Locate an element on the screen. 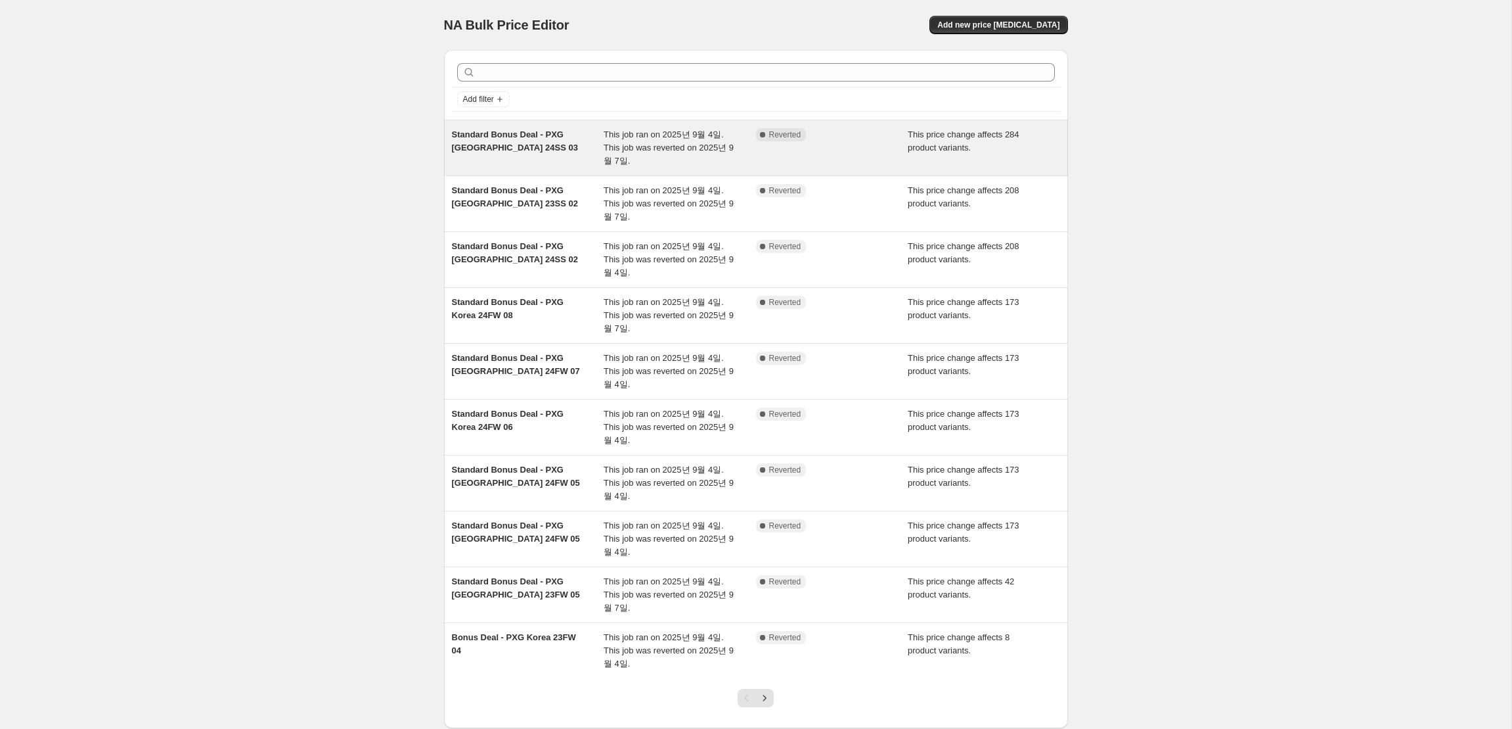  button: Next is located at coordinates (765, 698).